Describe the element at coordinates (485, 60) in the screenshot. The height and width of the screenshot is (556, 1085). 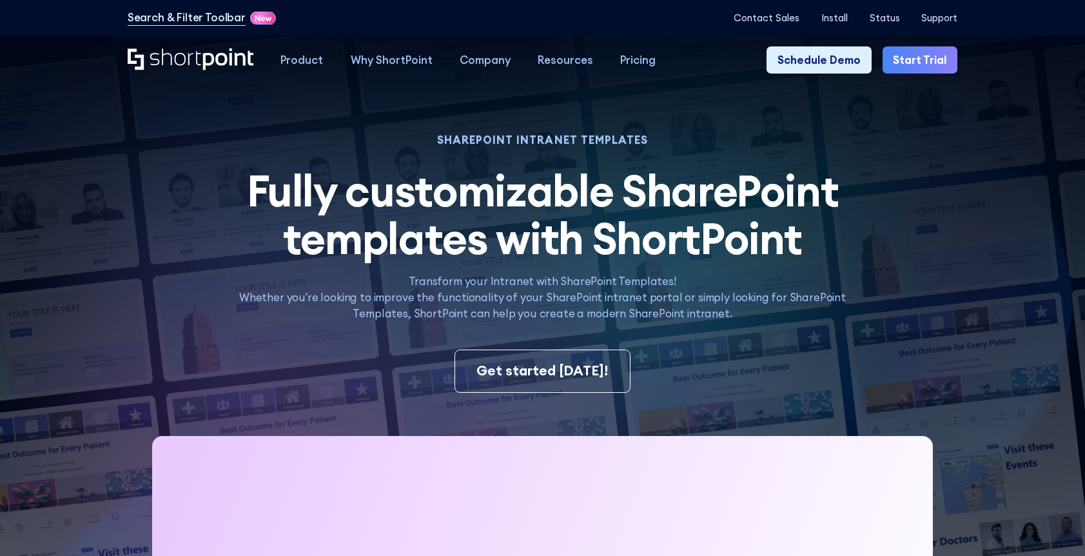
I see `div: Company` at that location.